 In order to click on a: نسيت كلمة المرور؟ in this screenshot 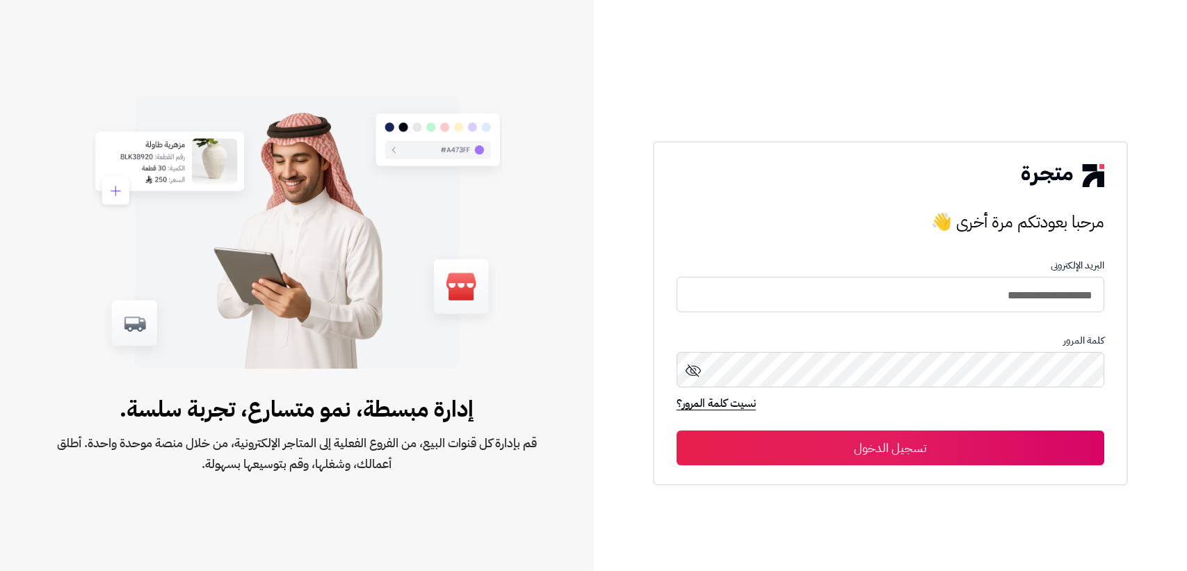, I will do `click(716, 405)`.